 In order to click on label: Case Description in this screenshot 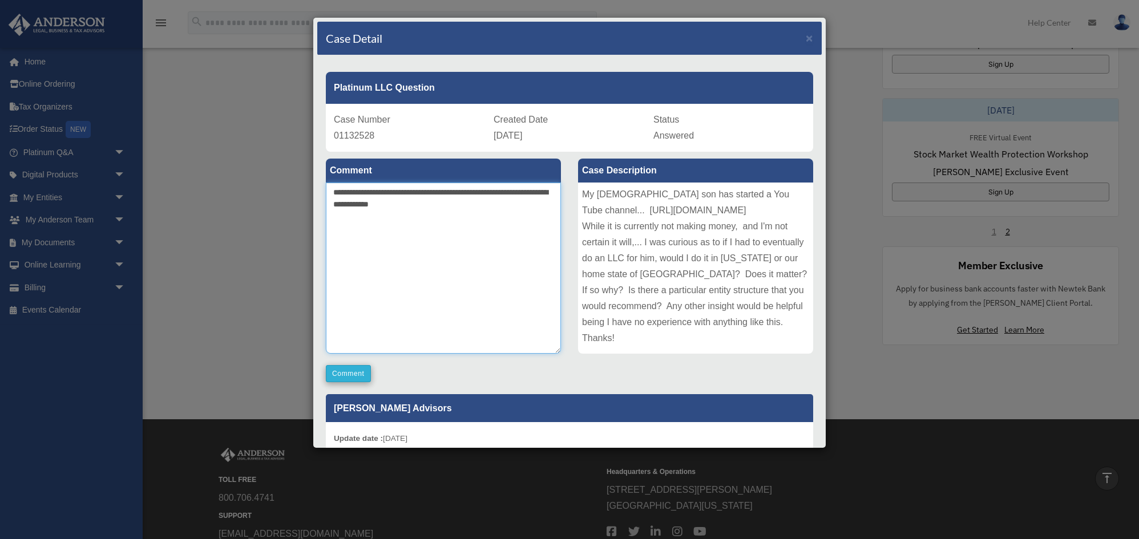, I will do `click(696, 171)`.